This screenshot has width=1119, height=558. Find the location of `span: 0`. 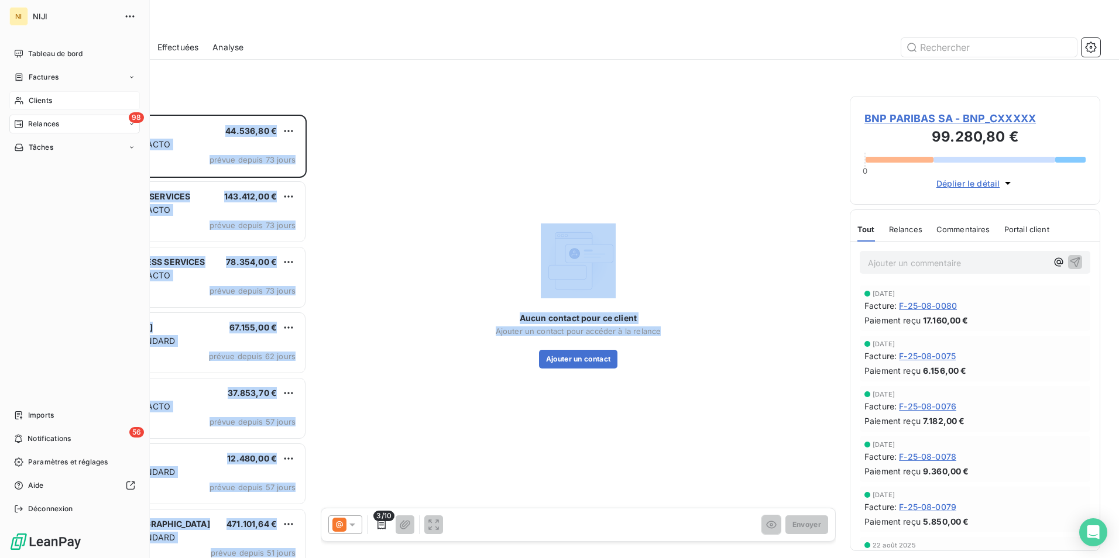

span: 0 is located at coordinates (865, 171).